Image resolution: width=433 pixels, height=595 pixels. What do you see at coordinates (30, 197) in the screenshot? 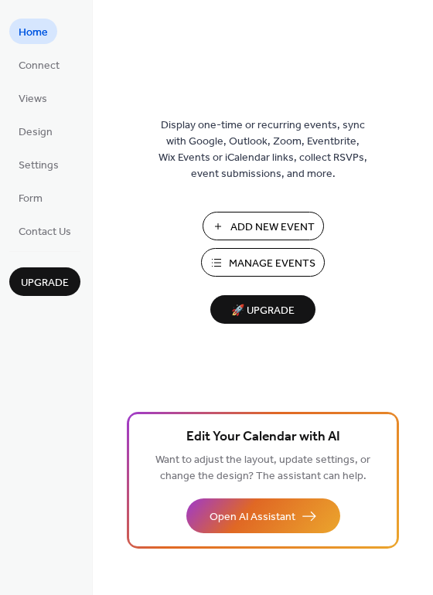
I see `a: Form` at bounding box center [30, 197].